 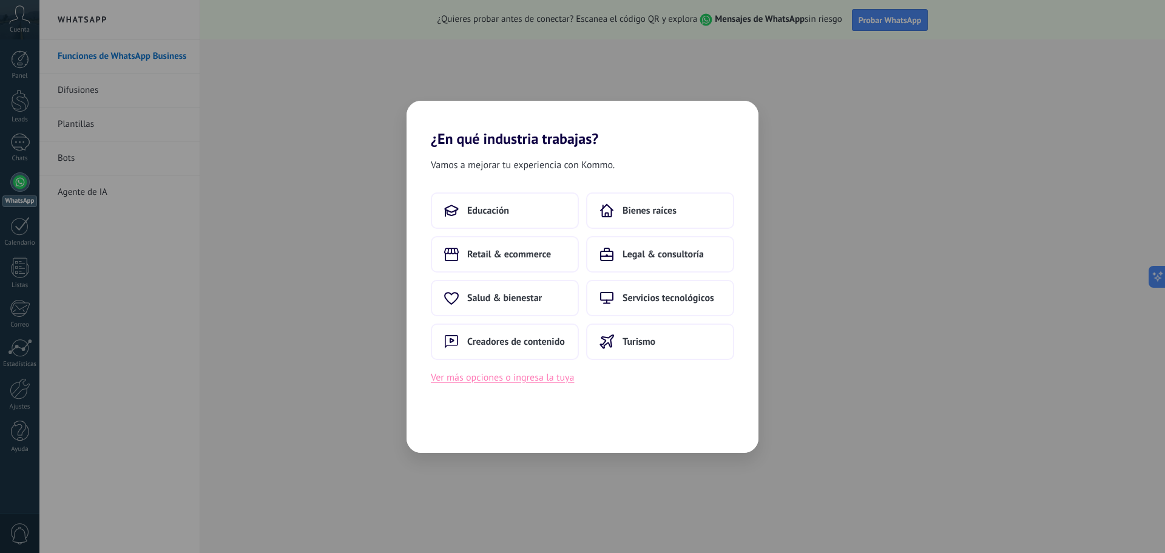 I want to click on button: Ver más opciones o ingresa la tuya, so click(x=503, y=378).